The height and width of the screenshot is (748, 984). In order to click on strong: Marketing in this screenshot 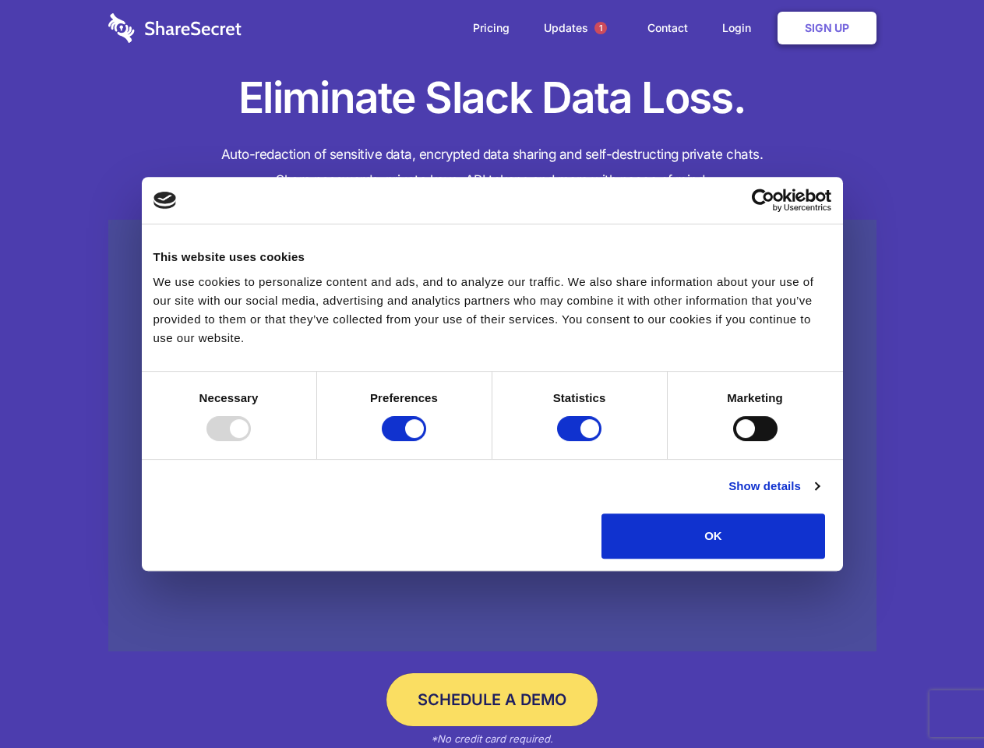, I will do `click(755, 398)`.